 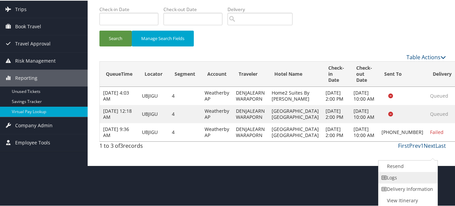 What do you see at coordinates (364, 73) in the screenshot?
I see `th: Check-out Date: activate to sort column ascending` at bounding box center [364, 73].